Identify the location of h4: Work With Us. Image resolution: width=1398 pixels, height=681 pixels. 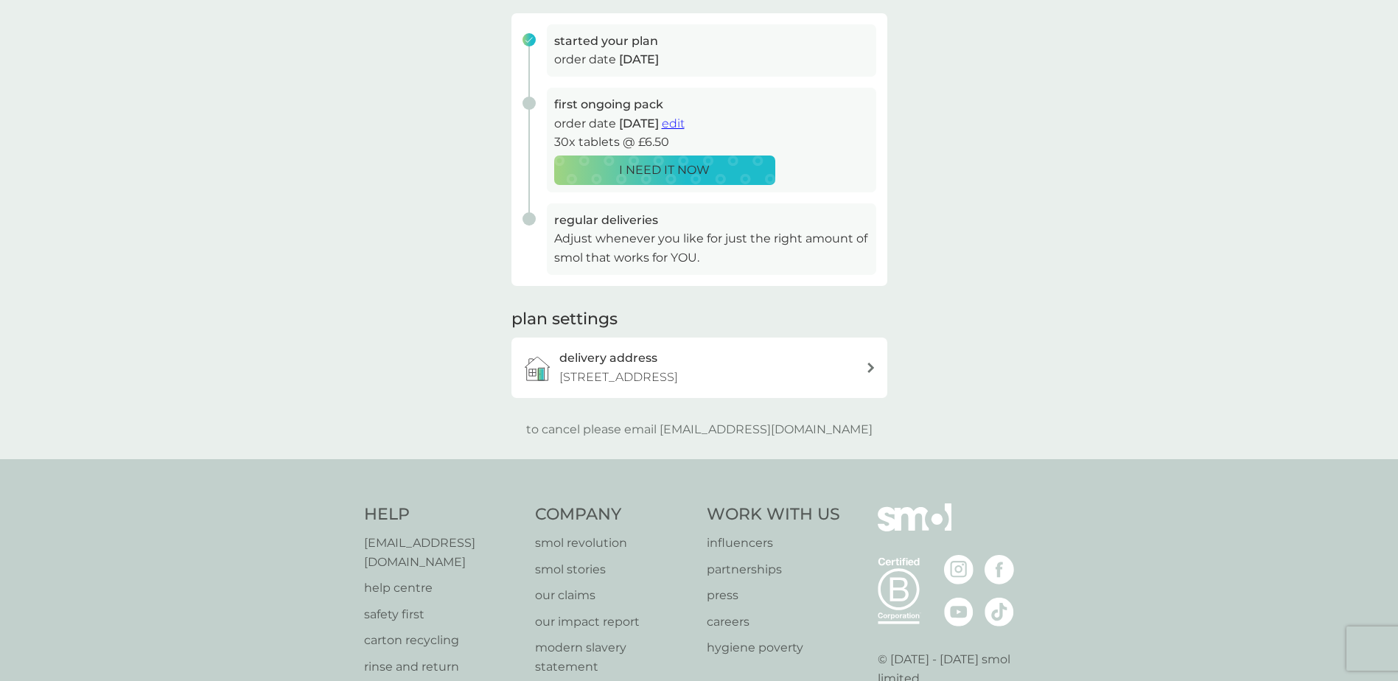
(773, 514).